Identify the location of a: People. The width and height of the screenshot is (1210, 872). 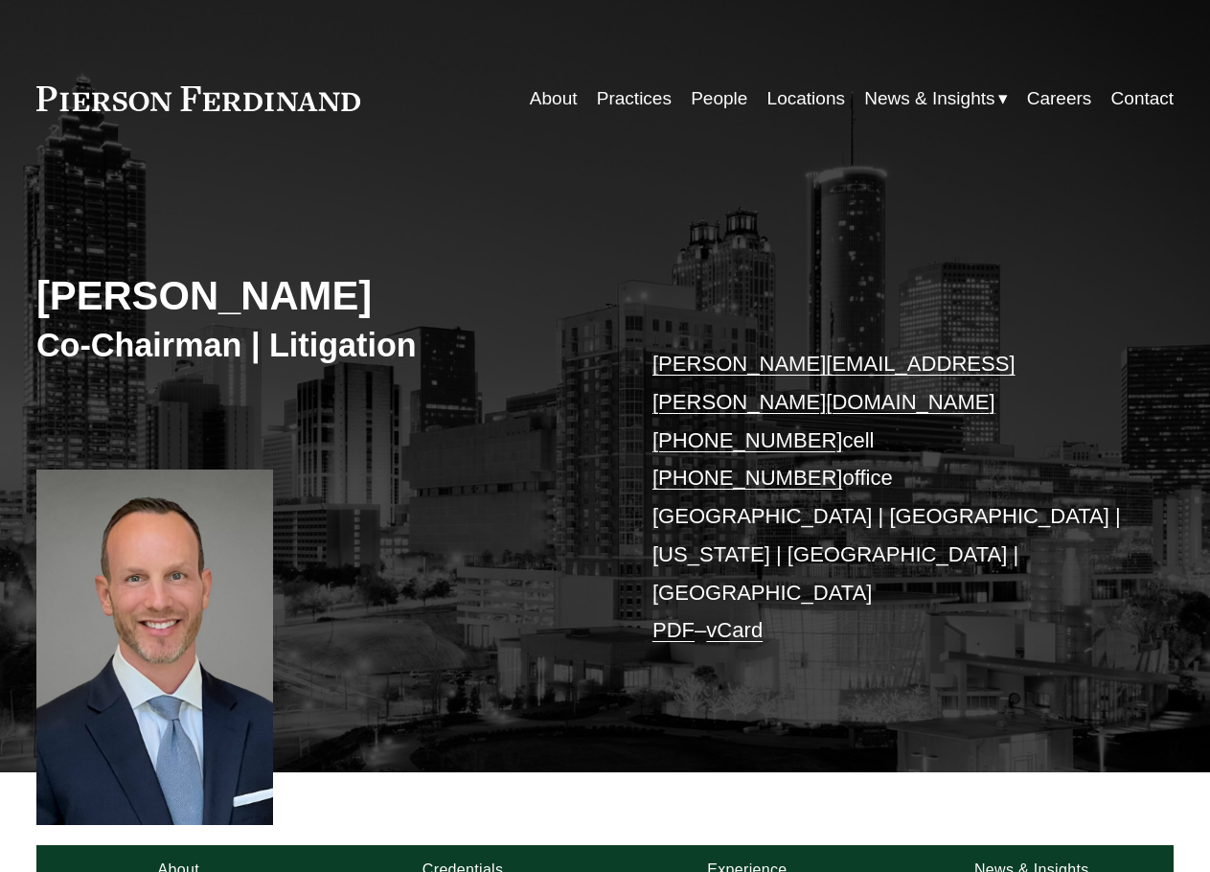
(718, 99).